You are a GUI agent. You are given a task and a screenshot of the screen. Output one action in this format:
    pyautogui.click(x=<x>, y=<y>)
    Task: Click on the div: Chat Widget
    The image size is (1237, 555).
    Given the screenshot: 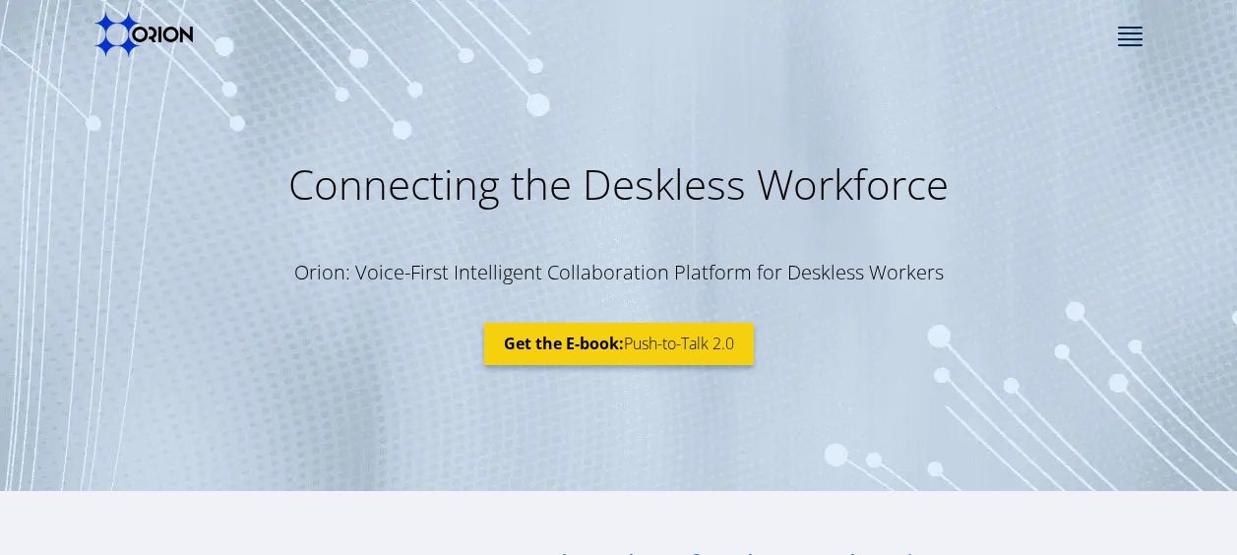 What is the action you would take?
    pyautogui.click(x=1188, y=508)
    